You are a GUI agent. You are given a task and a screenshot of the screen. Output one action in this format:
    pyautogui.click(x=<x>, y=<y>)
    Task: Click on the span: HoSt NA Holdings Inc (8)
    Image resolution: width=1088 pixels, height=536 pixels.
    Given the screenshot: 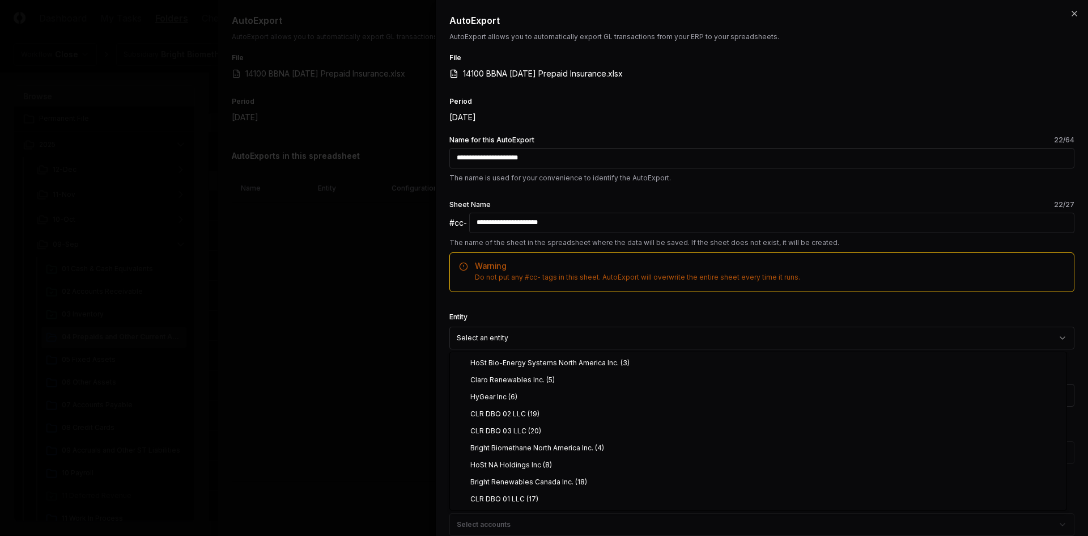 What is the action you would take?
    pyautogui.click(x=511, y=465)
    